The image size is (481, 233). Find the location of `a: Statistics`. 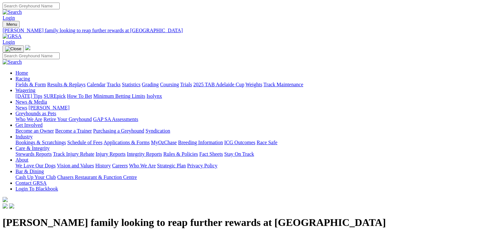

a: Statistics is located at coordinates (131, 84).